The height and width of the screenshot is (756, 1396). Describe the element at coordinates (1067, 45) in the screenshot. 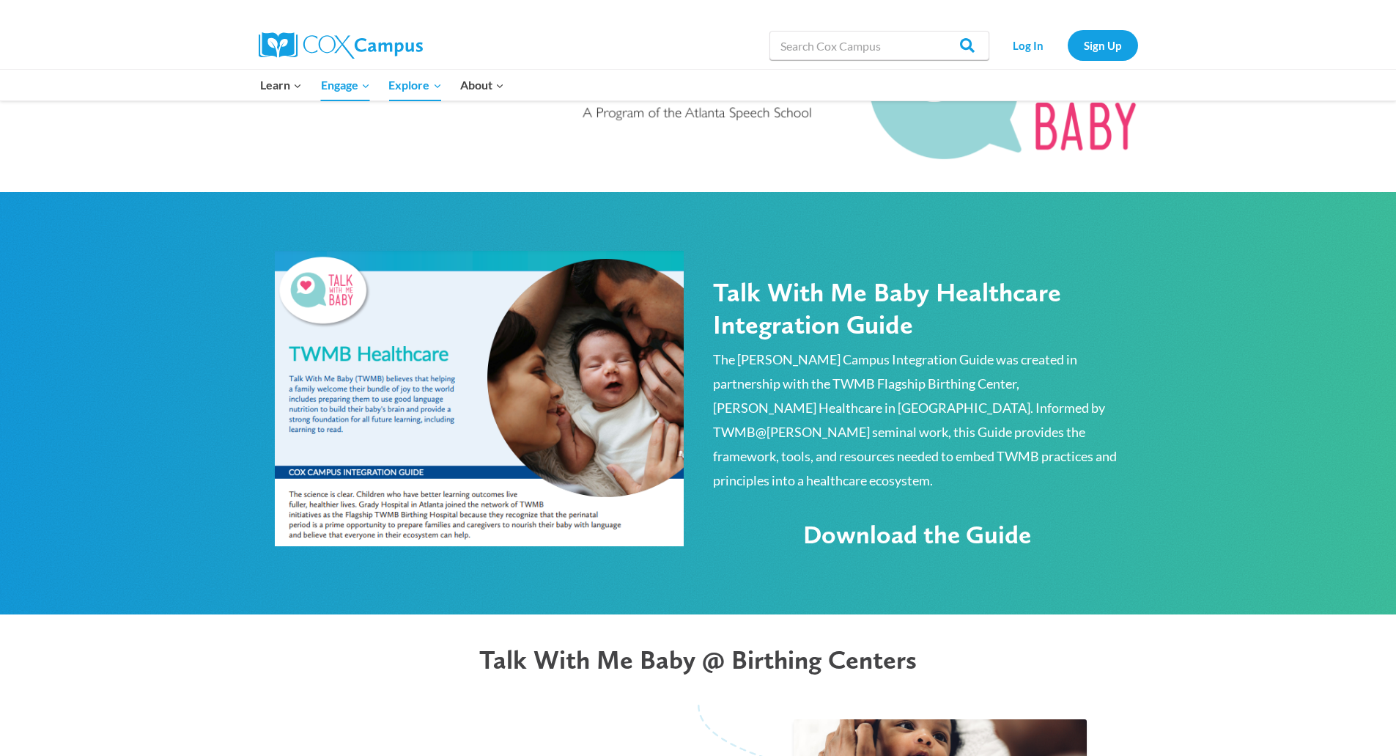

I see `nav: Secondary Navigation` at that location.